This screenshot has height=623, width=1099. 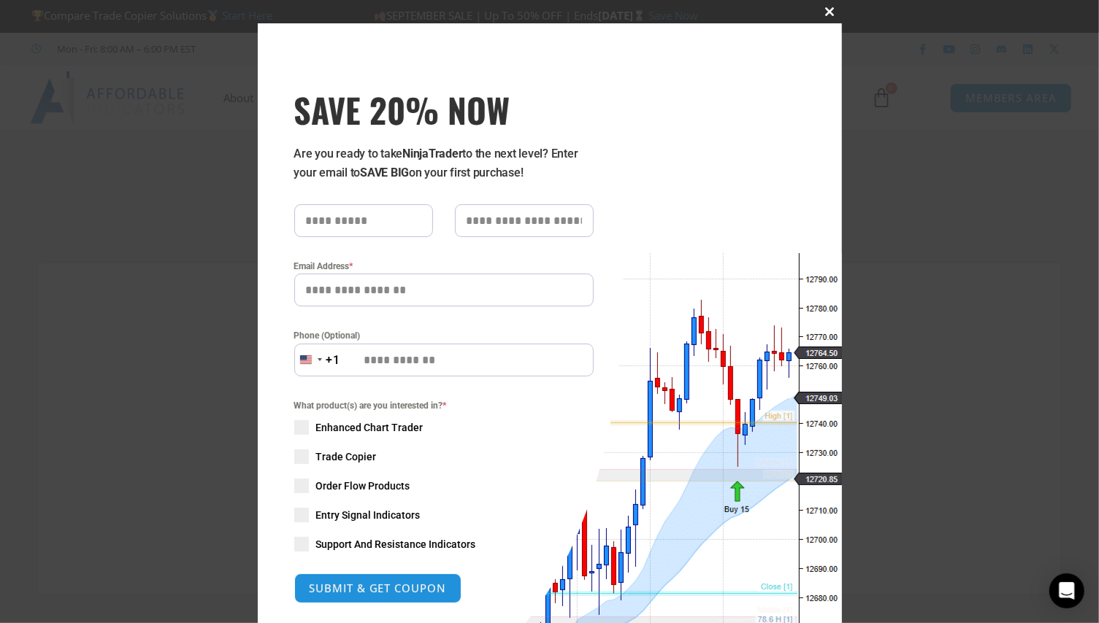 What do you see at coordinates (444, 457) in the screenshot?
I see `label: Trade Copier` at bounding box center [444, 457].